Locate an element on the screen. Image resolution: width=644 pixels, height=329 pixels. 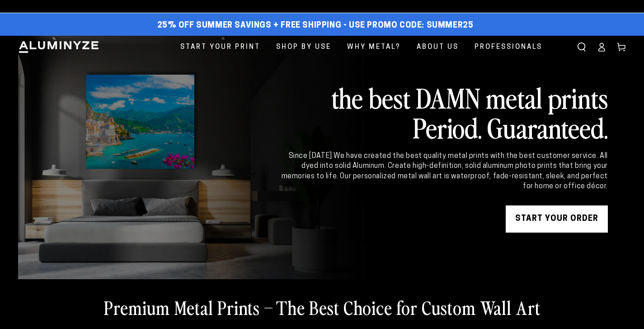
span: Professionals is located at coordinates (508, 47).